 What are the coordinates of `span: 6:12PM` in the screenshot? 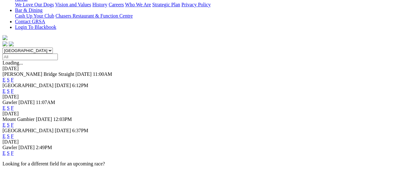 It's located at (80, 85).